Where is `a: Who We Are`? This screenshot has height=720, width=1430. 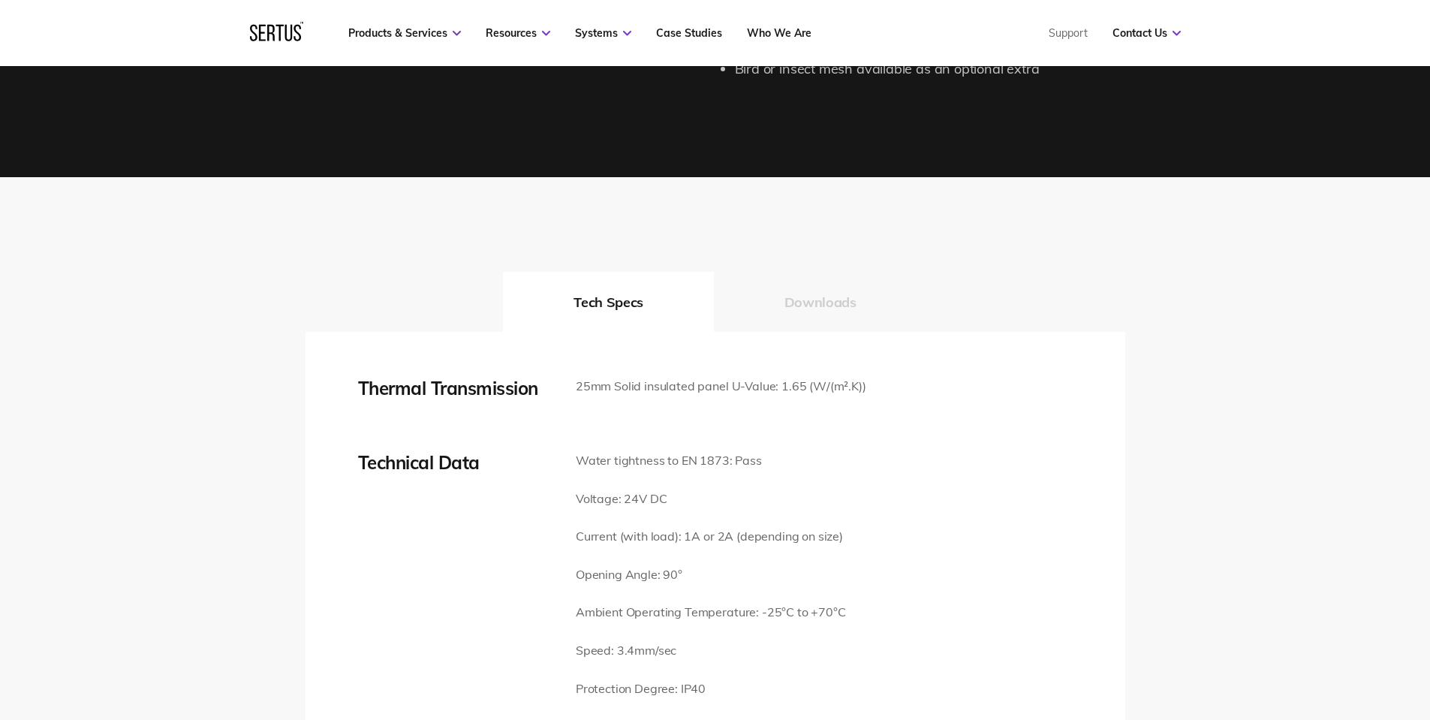 a: Who We Are is located at coordinates (779, 33).